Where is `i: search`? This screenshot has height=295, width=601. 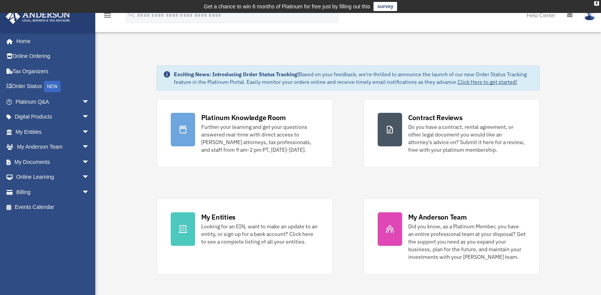 i: search is located at coordinates (131, 14).